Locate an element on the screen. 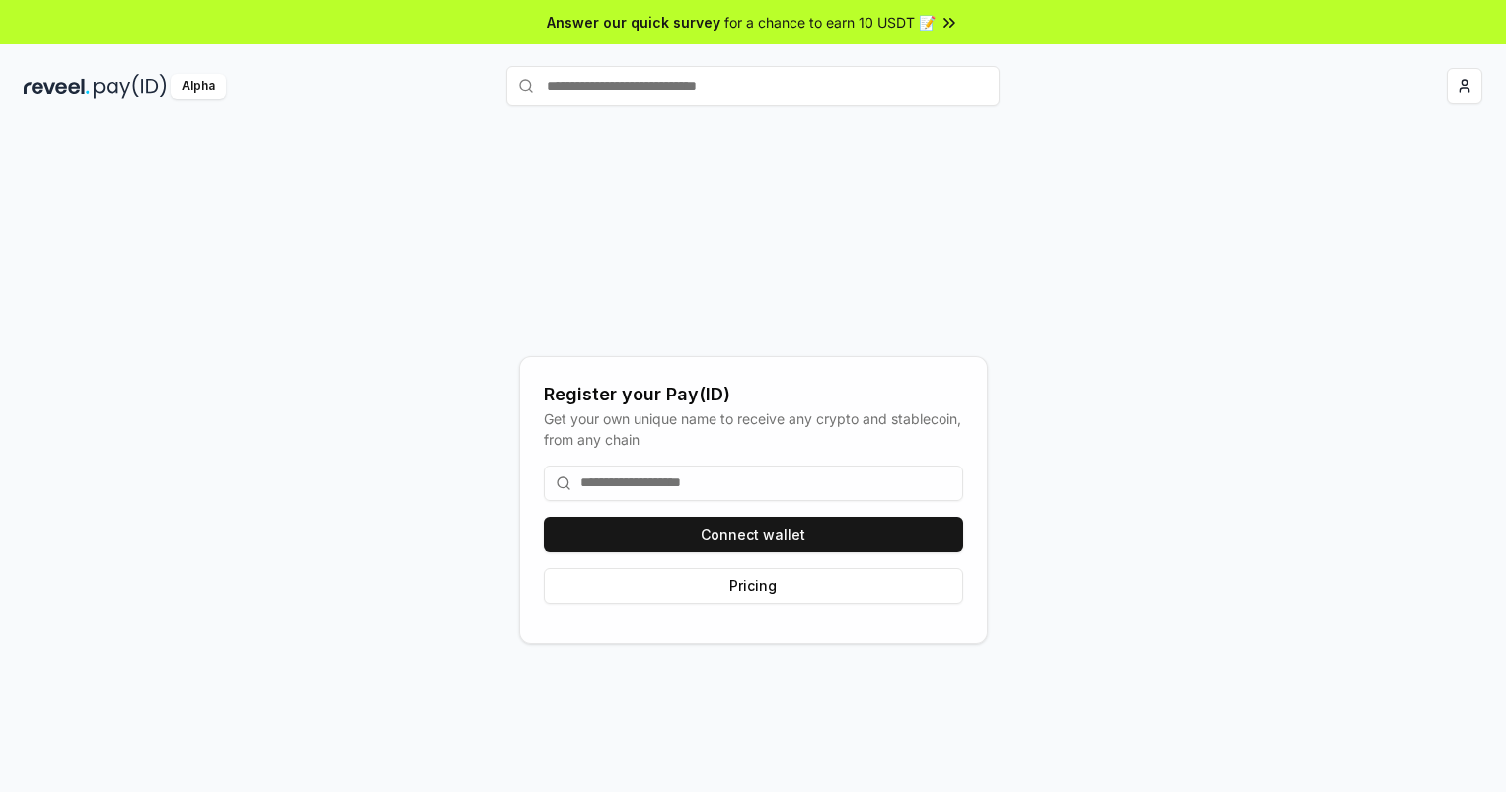 The height and width of the screenshot is (792, 1506). span: Answer our quick survey is located at coordinates (633, 22).